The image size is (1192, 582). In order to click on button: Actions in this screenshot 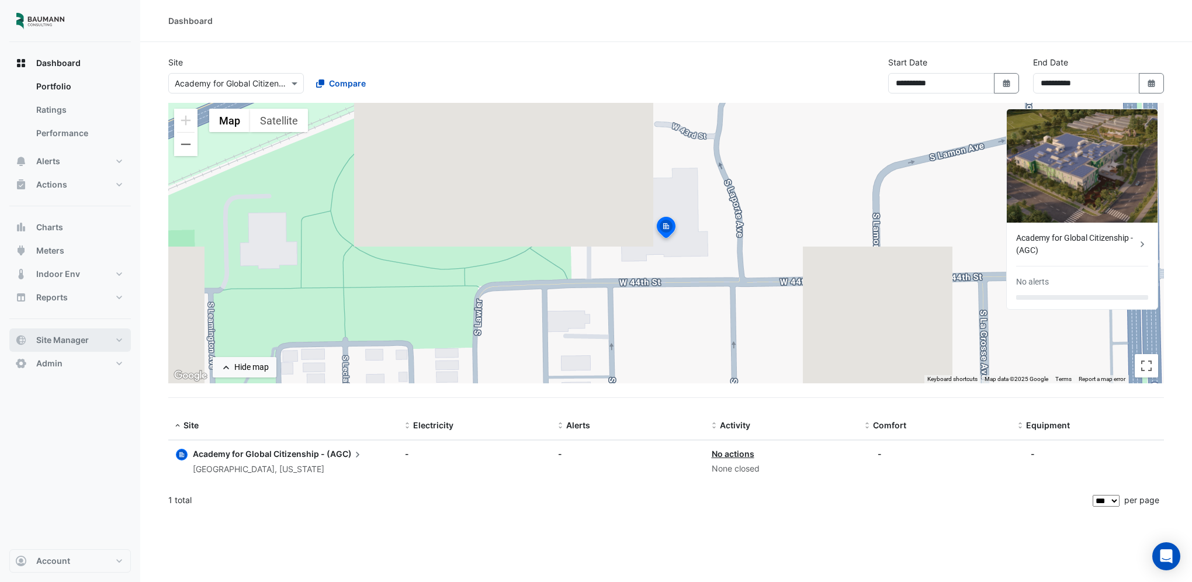, I will do `click(70, 185)`.